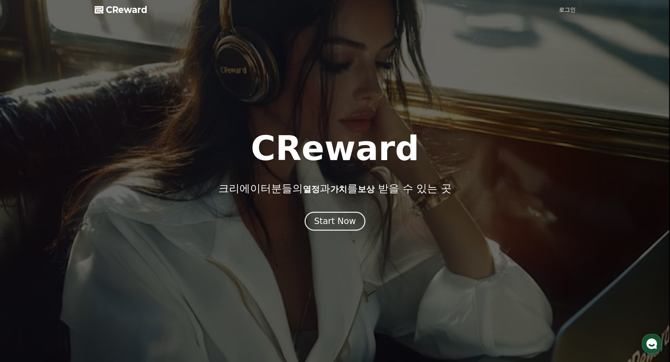 This screenshot has width=670, height=362. What do you see at coordinates (335, 221) in the screenshot?
I see `button: Start Now` at bounding box center [335, 221].